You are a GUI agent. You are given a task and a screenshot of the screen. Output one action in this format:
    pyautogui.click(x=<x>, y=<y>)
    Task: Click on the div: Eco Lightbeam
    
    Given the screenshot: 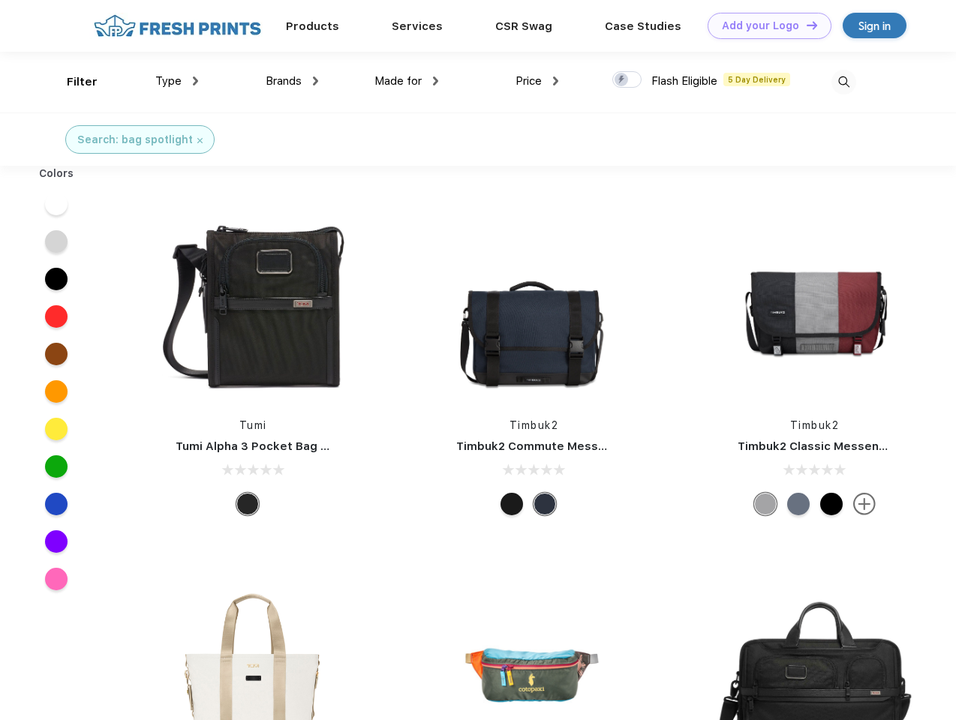 What is the action you would take?
    pyautogui.click(x=798, y=504)
    